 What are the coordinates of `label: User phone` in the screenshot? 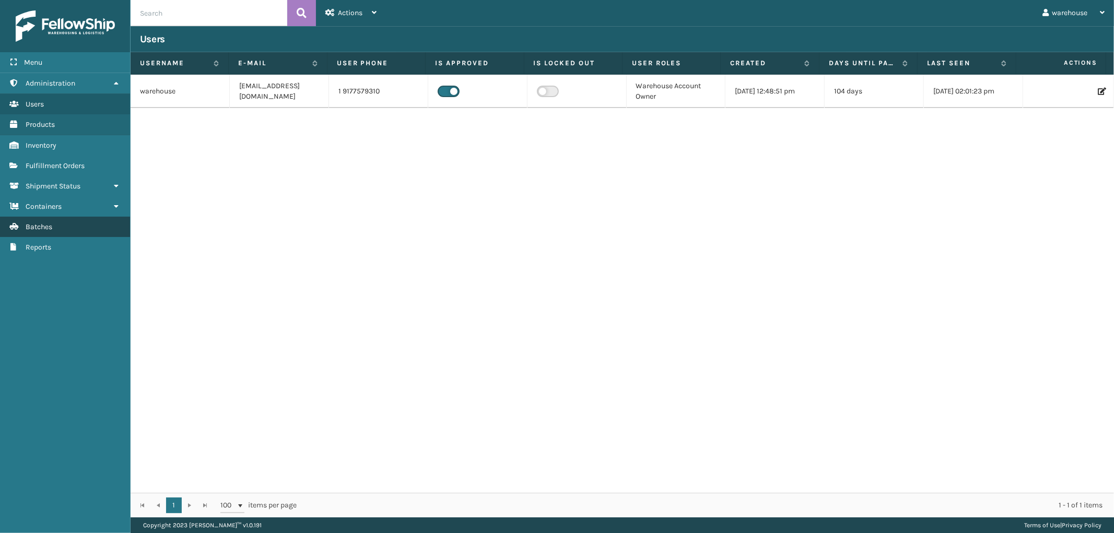 It's located at (376, 63).